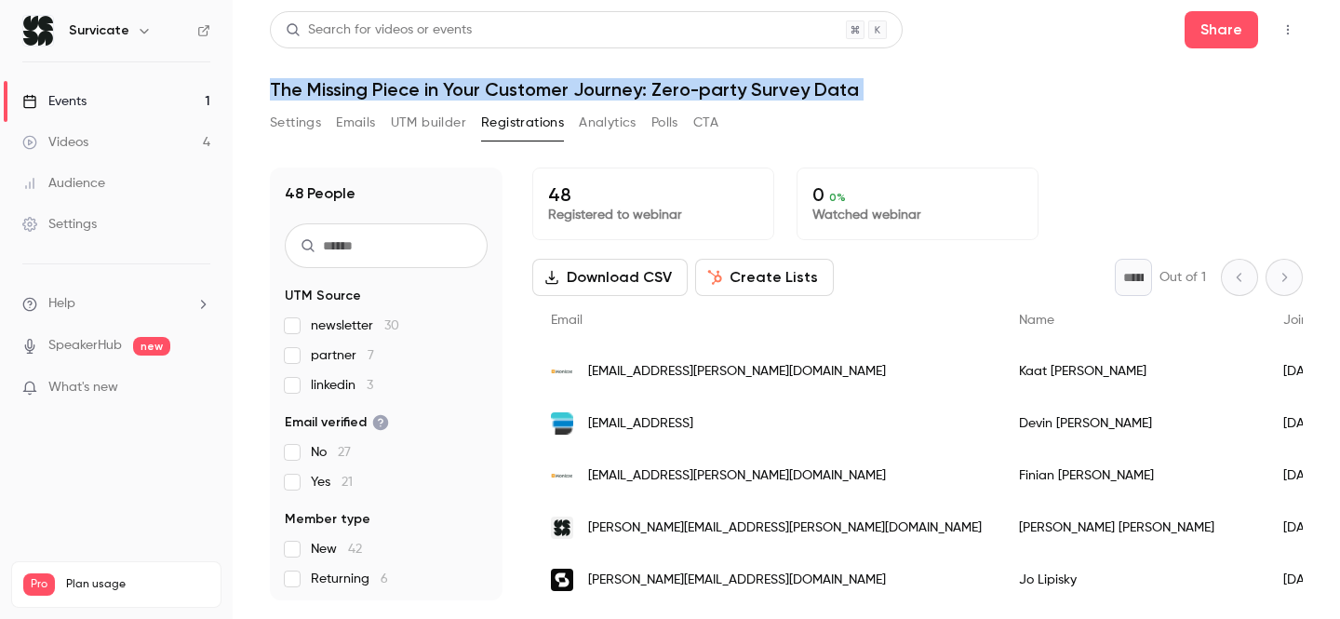  Describe the element at coordinates (85, 345) in the screenshot. I see `a: SpeakerHub` at that location.